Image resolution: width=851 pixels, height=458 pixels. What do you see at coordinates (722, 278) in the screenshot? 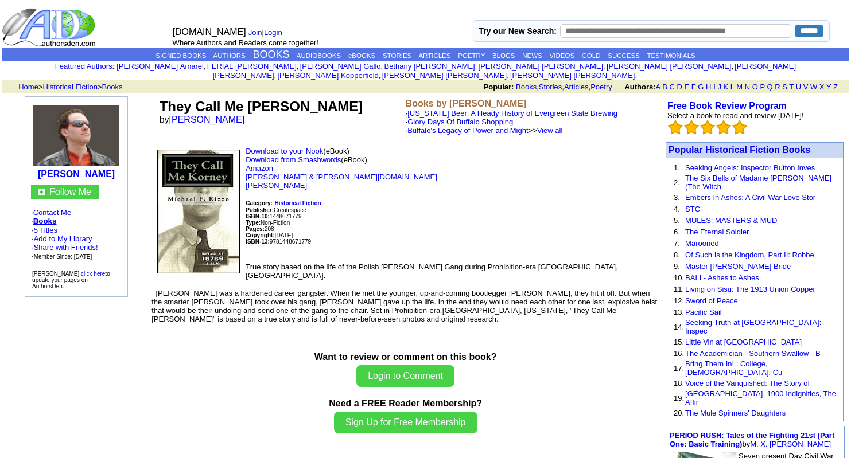
I see `a: BALI - Ashes to Ashes` at bounding box center [722, 278].